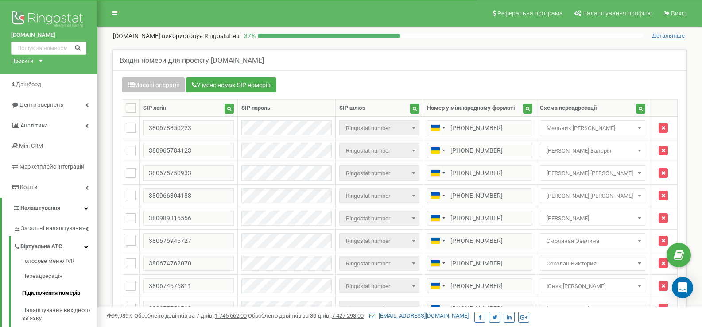  Describe the element at coordinates (53, 229) in the screenshot. I see `span: Загальні налаштування` at that location.